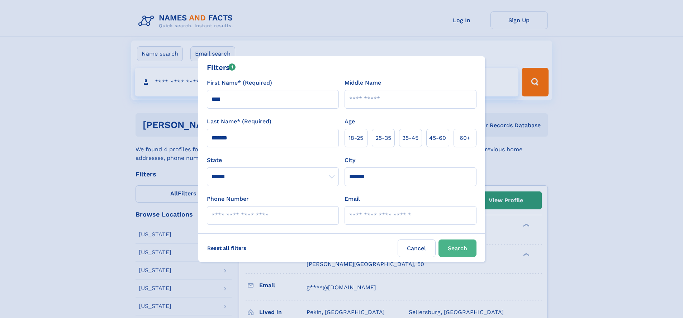 The image size is (683, 318). I want to click on label: Age, so click(350, 122).